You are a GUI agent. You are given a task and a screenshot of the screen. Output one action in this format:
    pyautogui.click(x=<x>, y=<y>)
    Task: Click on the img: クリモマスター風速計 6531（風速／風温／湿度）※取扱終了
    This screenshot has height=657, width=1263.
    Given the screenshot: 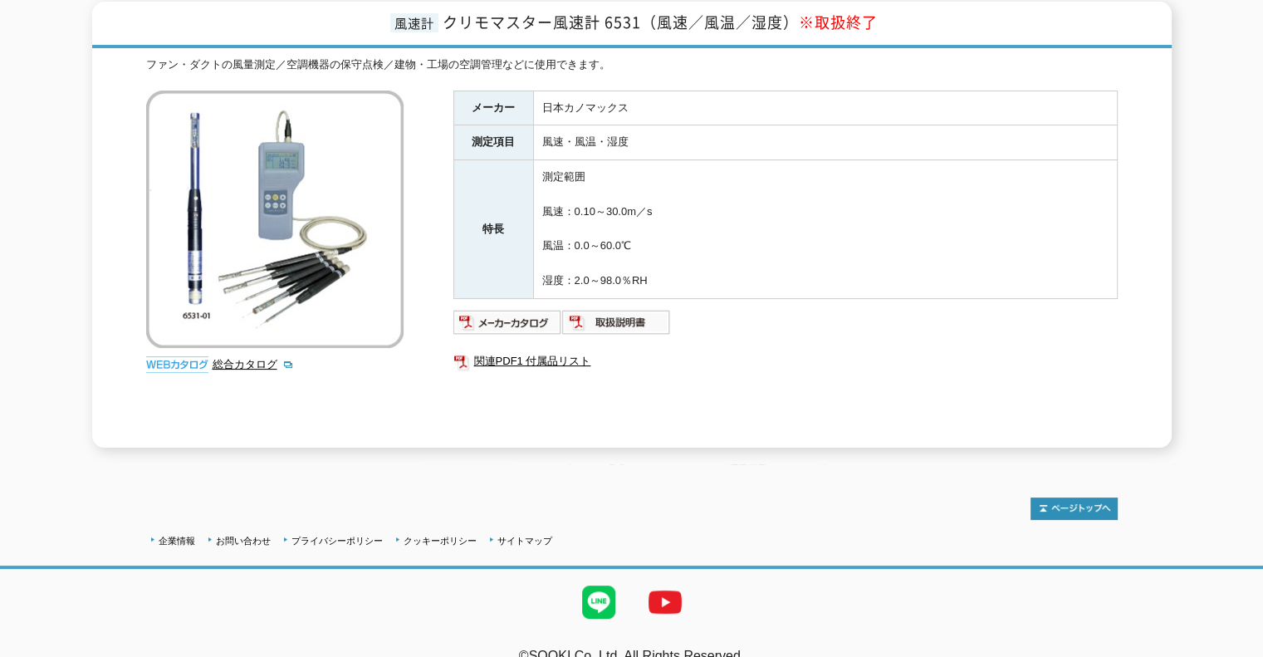 What is the action you would take?
    pyautogui.click(x=275, y=219)
    